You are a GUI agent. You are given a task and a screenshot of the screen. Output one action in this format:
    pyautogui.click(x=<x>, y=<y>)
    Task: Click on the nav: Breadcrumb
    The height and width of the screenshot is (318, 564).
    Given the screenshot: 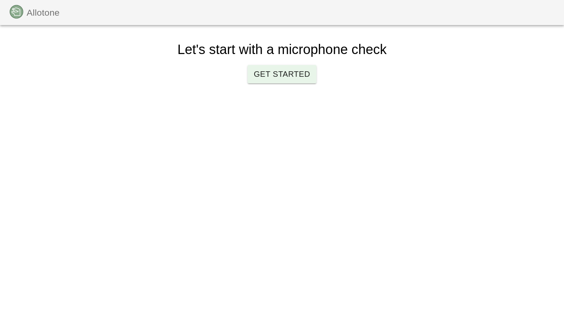 What is the action you would take?
    pyautogui.click(x=291, y=13)
    